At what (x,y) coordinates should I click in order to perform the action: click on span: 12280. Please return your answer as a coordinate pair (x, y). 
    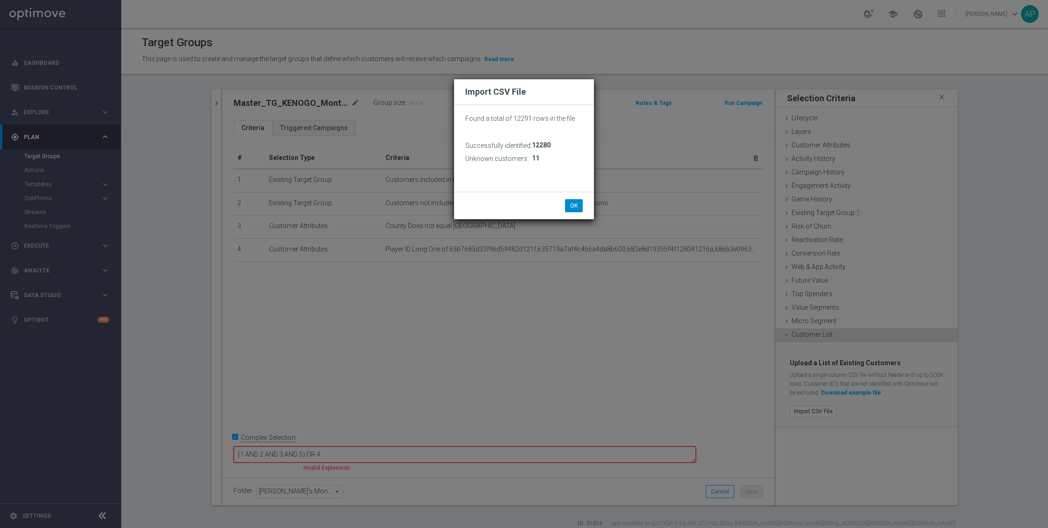
    Looking at the image, I should click on (541, 145).